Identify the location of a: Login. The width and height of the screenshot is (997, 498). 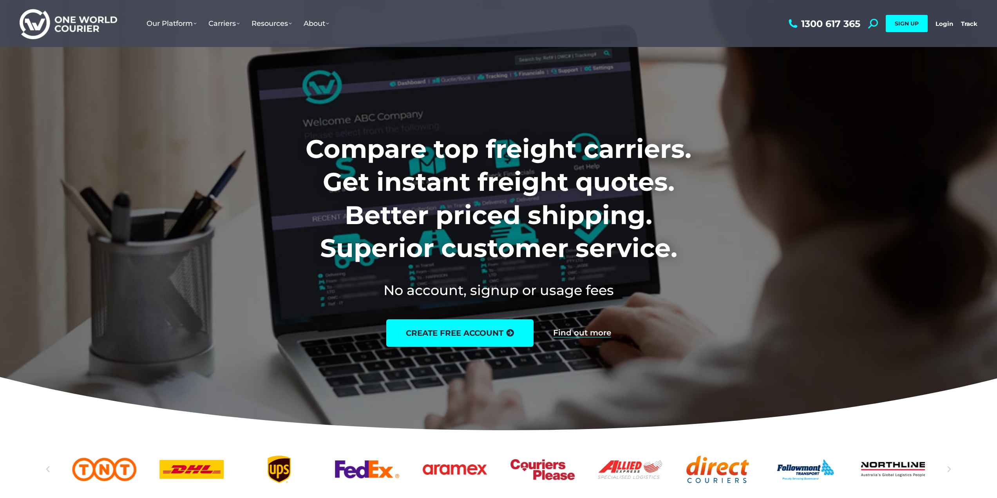
(944, 24).